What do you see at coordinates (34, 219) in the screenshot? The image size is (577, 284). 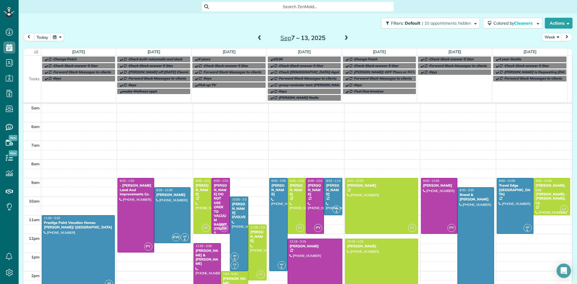 I see `span: 11am` at bounding box center [34, 219].